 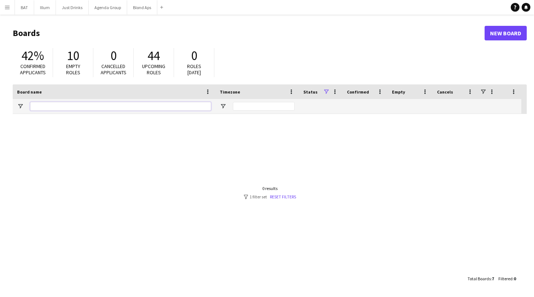 What do you see at coordinates (73, 56) in the screenshot?
I see `span: 10` at bounding box center [73, 56].